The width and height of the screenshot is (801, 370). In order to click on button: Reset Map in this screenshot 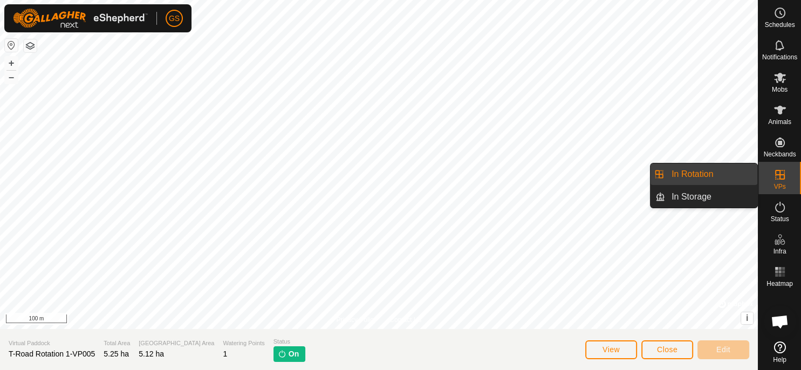, I will do `click(11, 45)`.